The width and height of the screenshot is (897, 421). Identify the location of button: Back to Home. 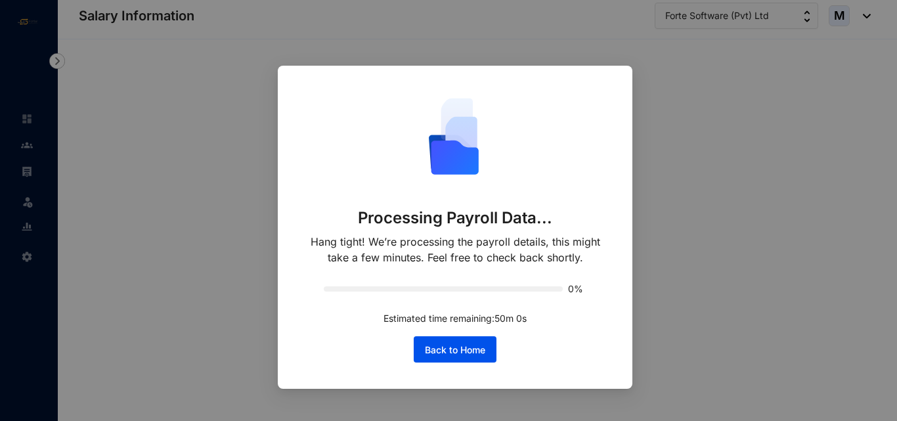
(455, 350).